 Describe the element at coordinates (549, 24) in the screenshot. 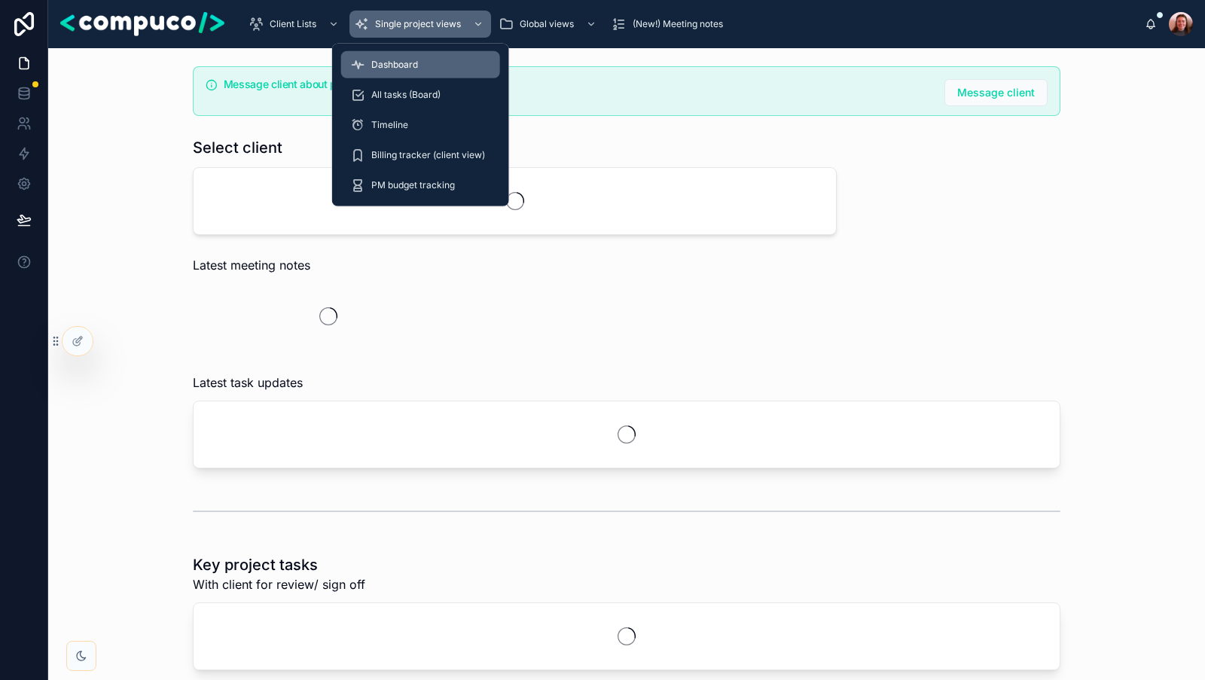

I see `a: Global views` at that location.